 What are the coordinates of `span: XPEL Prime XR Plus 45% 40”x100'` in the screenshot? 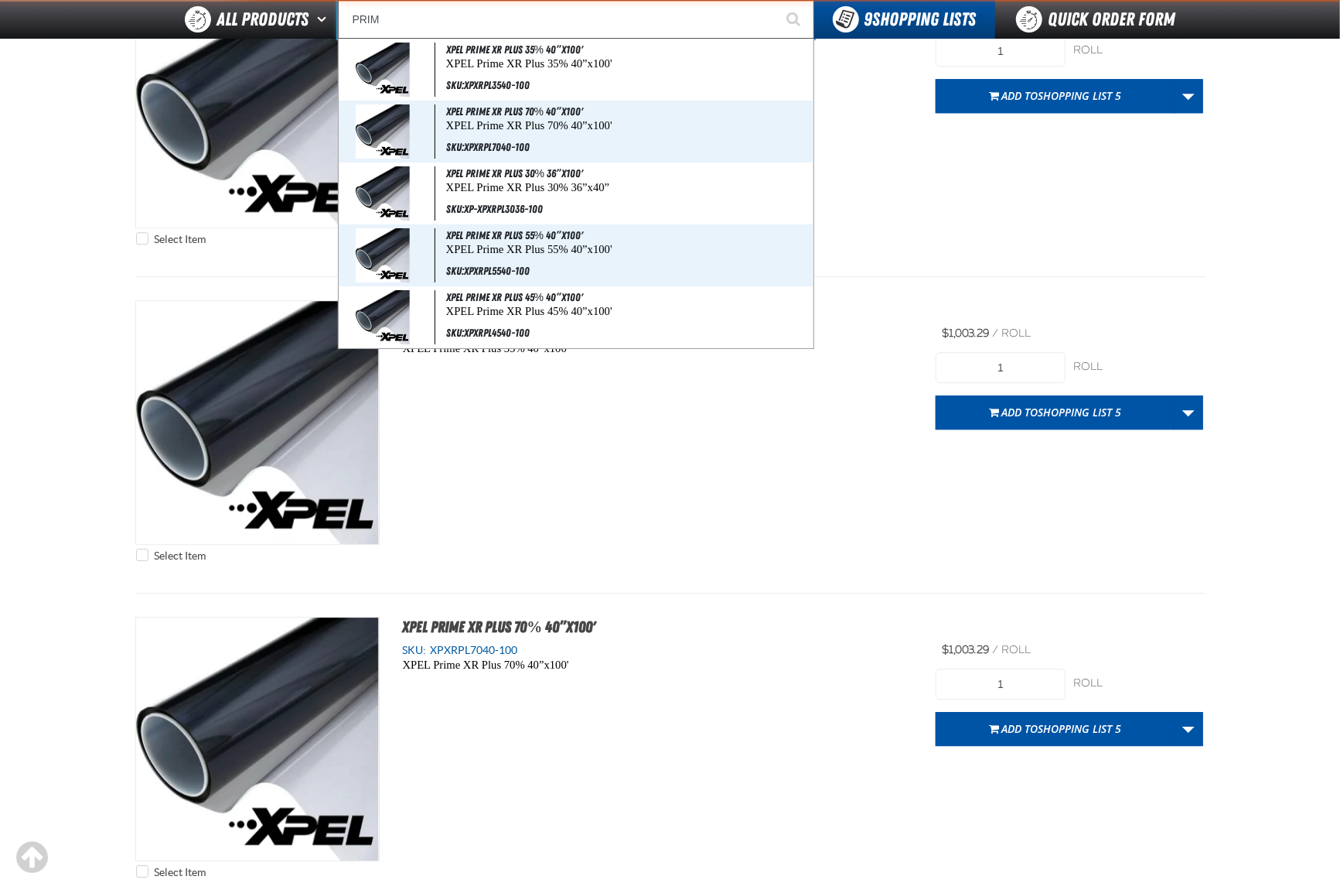 It's located at (514, 297).